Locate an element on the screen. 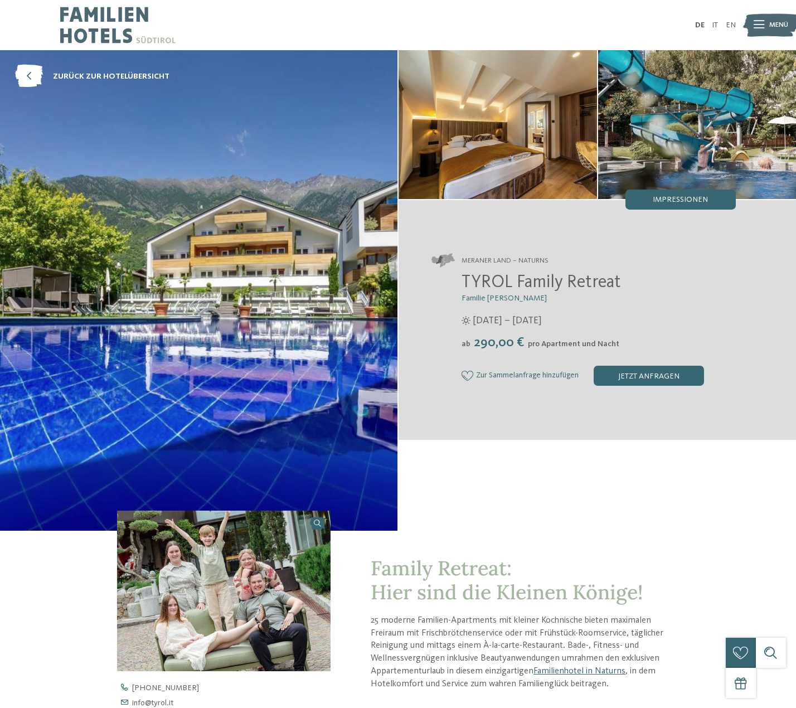 The image size is (796, 708). span: Family Retreat: Hier sind die Kleinen Könige! is located at coordinates (506, 579).